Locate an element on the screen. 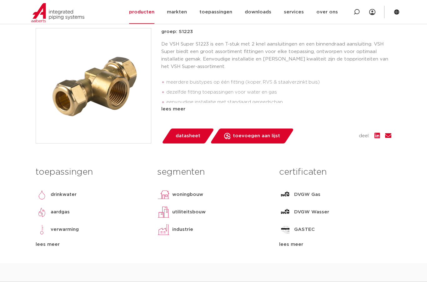 Image resolution: width=427 pixels, height=282 pixels. p: DVGW Wasser is located at coordinates (312, 213).